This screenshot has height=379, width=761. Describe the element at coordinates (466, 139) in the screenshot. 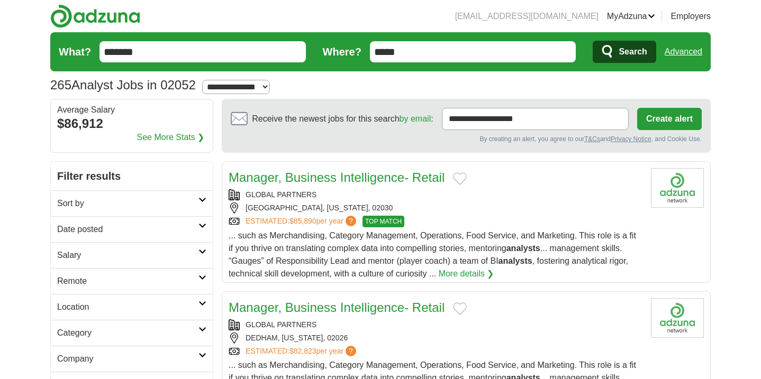

I see `div: By creating an alert, you agree to our and , and Cookie Use.` at that location.